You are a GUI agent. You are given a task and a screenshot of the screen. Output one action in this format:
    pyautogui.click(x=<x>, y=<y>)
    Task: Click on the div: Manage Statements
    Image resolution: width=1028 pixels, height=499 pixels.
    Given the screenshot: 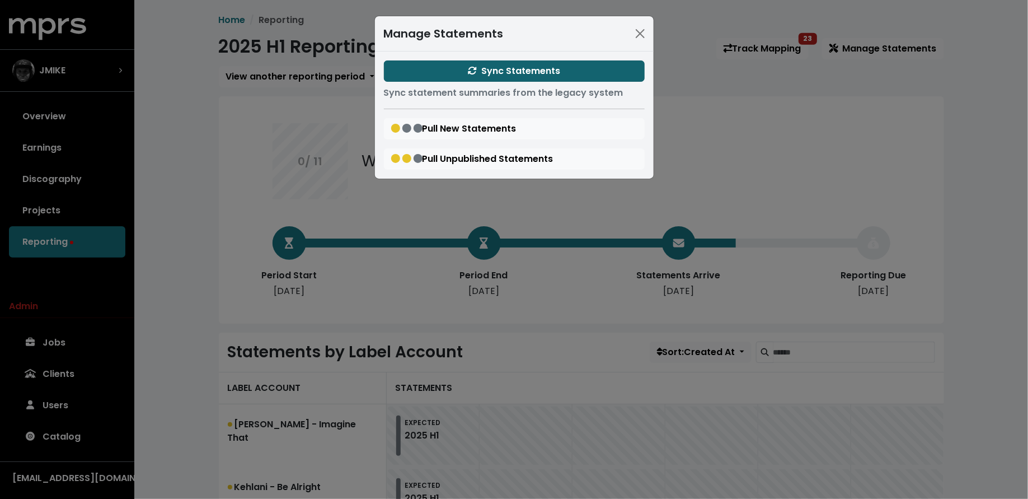 What is the action you would take?
    pyautogui.click(x=444, y=34)
    